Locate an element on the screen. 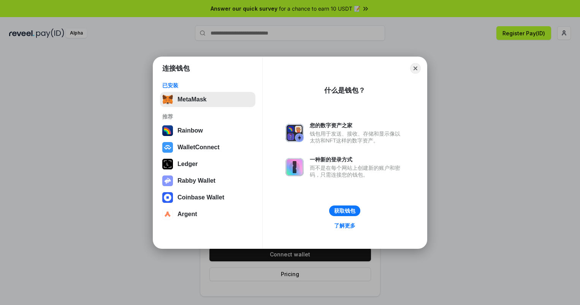 The image size is (580, 305). div: 获取钱包 is located at coordinates (345, 211).